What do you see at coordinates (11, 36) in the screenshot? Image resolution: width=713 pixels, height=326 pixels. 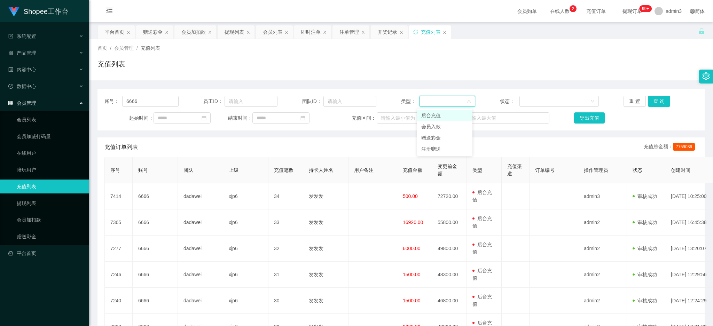 I see `i: 图标: form` at bounding box center [11, 36].